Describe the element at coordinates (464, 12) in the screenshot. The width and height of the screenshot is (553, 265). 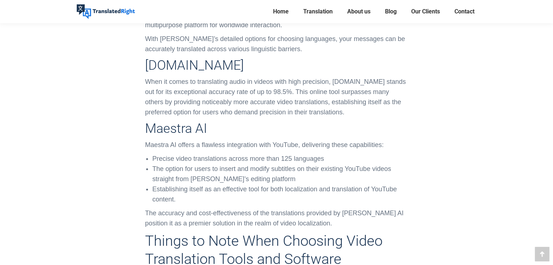
I see `span: Contact` at that location.